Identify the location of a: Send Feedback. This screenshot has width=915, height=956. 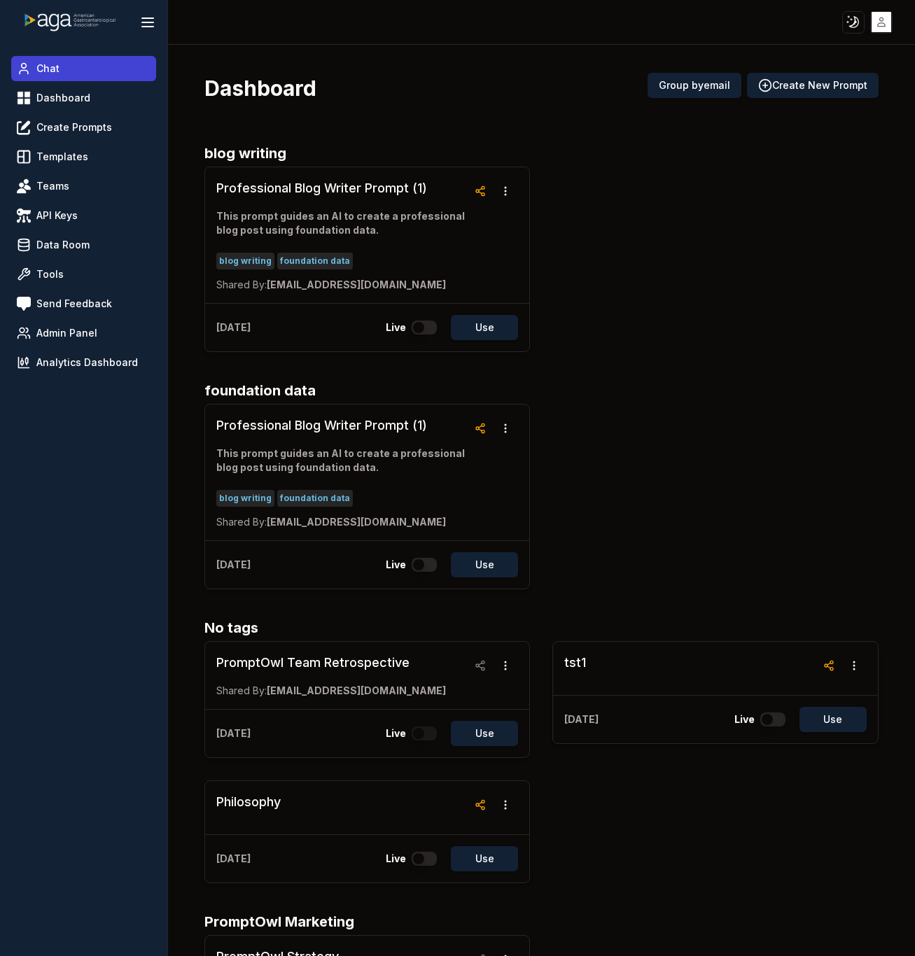
(83, 304).